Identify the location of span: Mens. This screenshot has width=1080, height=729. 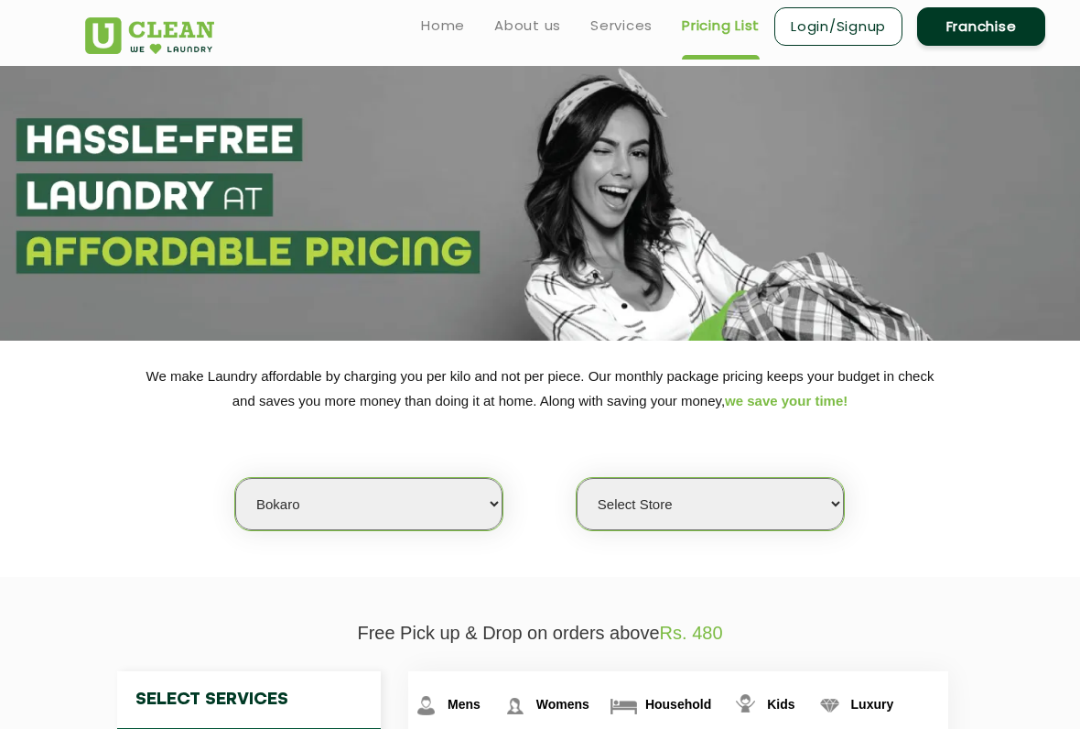
(464, 704).